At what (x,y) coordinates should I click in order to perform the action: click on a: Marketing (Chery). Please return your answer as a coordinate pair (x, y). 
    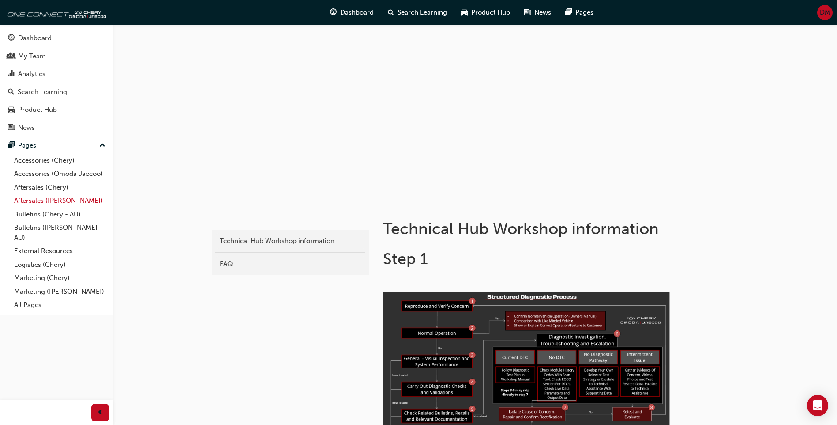
    Looking at the image, I should click on (60, 278).